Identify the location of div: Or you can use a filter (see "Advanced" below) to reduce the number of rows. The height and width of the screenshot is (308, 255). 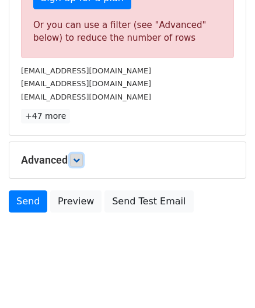
(127, 31).